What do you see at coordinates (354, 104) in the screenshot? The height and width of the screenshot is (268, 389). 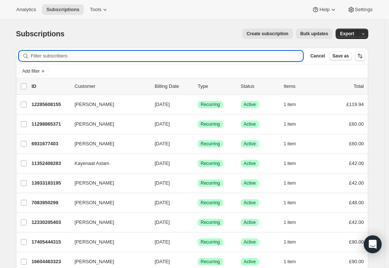 I see `span: £119.94` at bounding box center [354, 104].